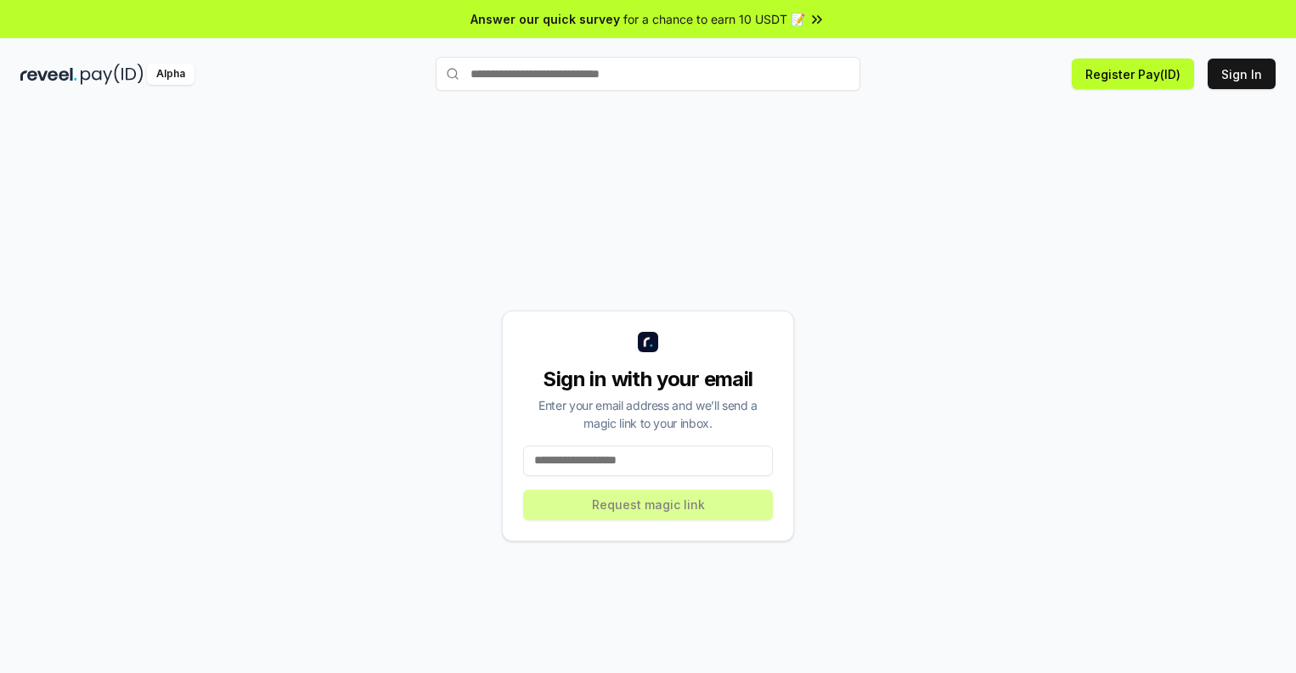 This screenshot has height=673, width=1296. Describe the element at coordinates (648, 414) in the screenshot. I see `div: Enter your email address and we’ll send a magic link to your inbox.` at that location.